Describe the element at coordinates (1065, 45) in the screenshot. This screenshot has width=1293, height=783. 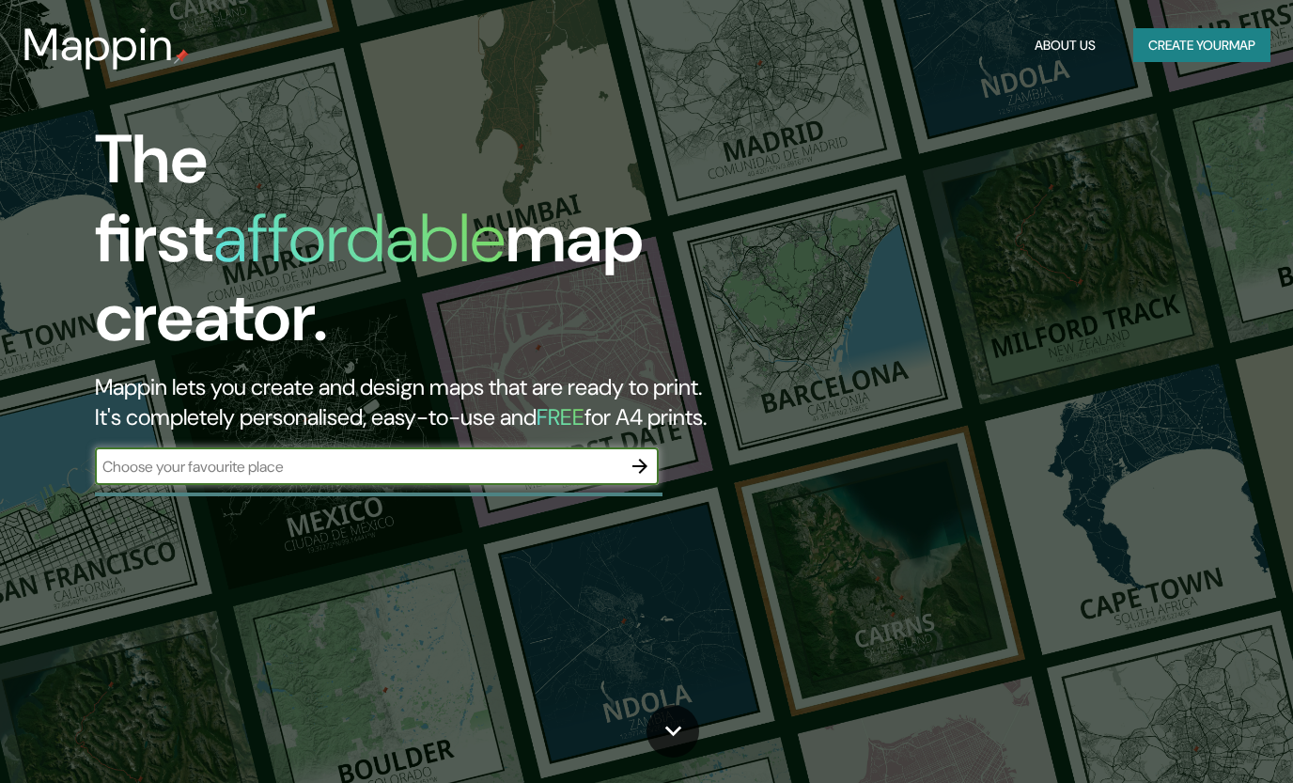
I see `button: About Us` at that location.